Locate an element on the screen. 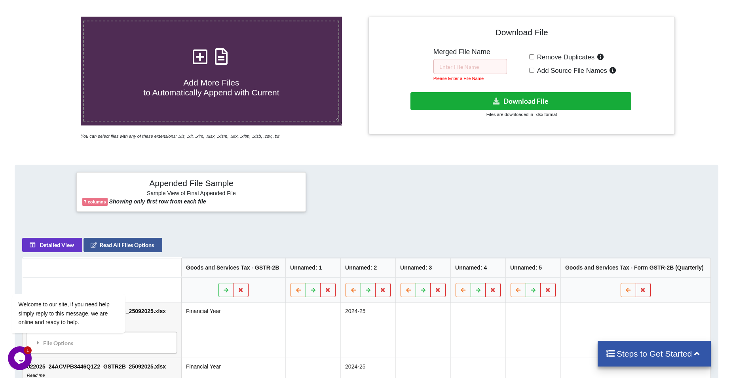 This screenshot has height=378, width=733. i: Read me is located at coordinates (36, 375).